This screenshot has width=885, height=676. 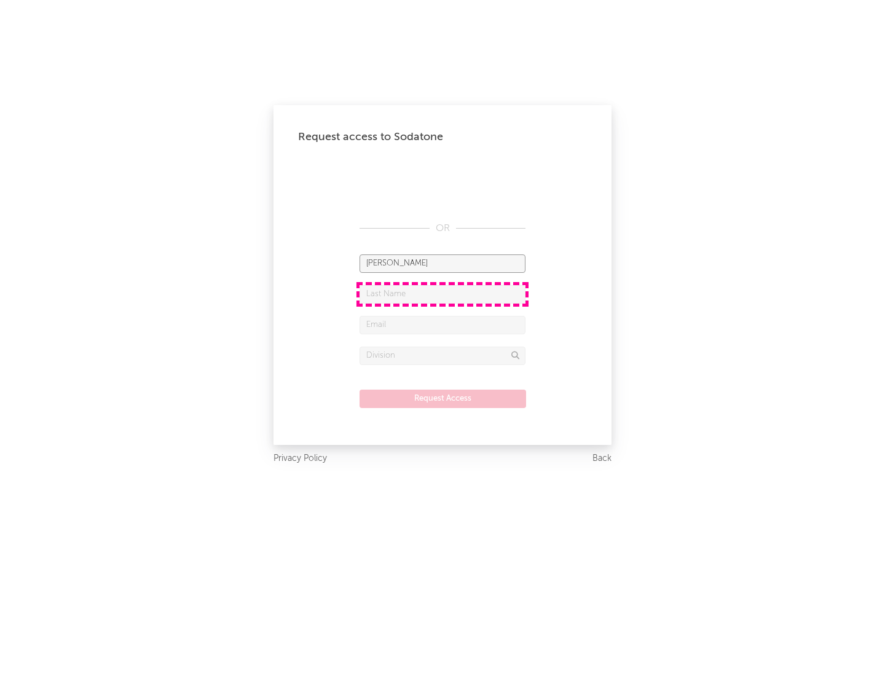 I want to click on input: First Name, so click(x=442, y=264).